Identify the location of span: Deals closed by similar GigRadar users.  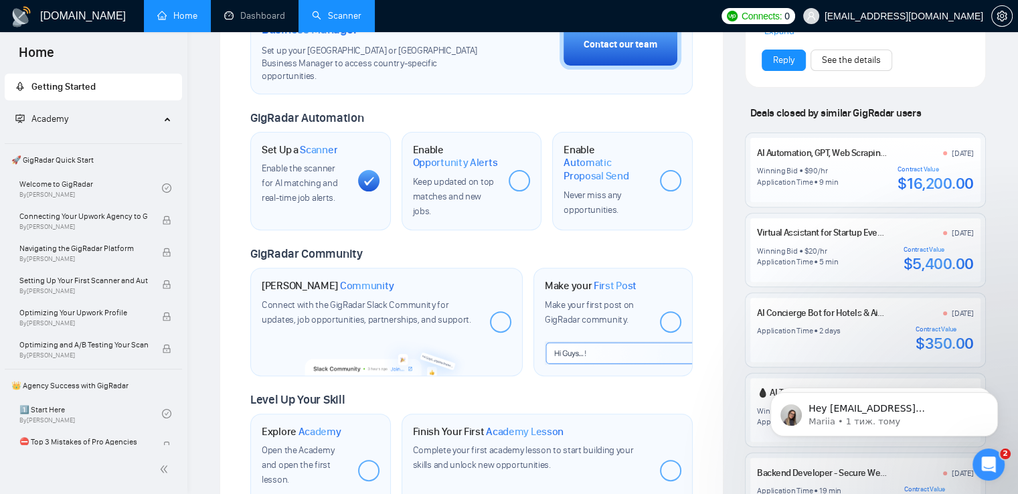
(835, 112).